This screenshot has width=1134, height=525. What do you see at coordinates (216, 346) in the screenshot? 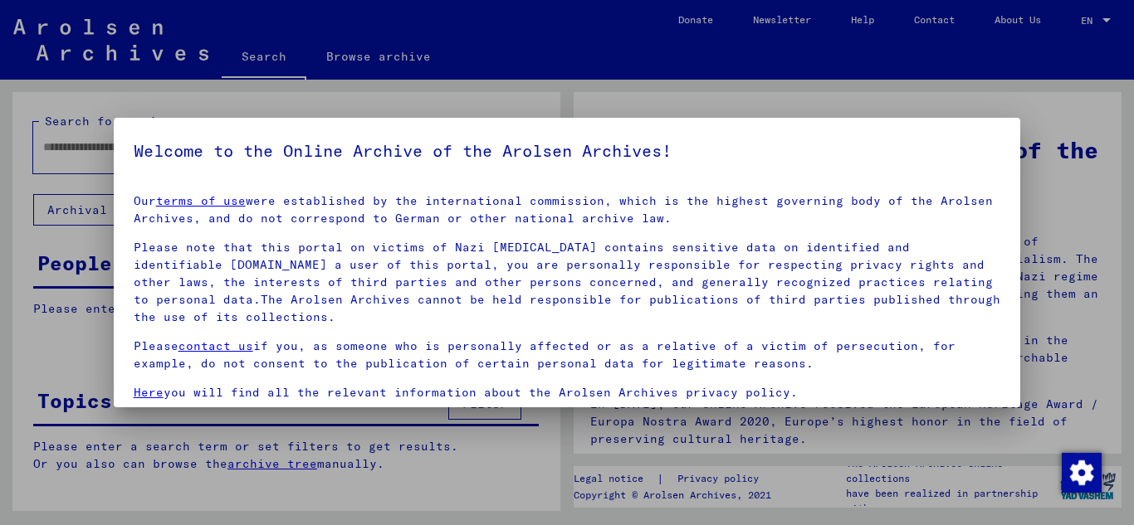
I see `a: contact us` at bounding box center [216, 346].